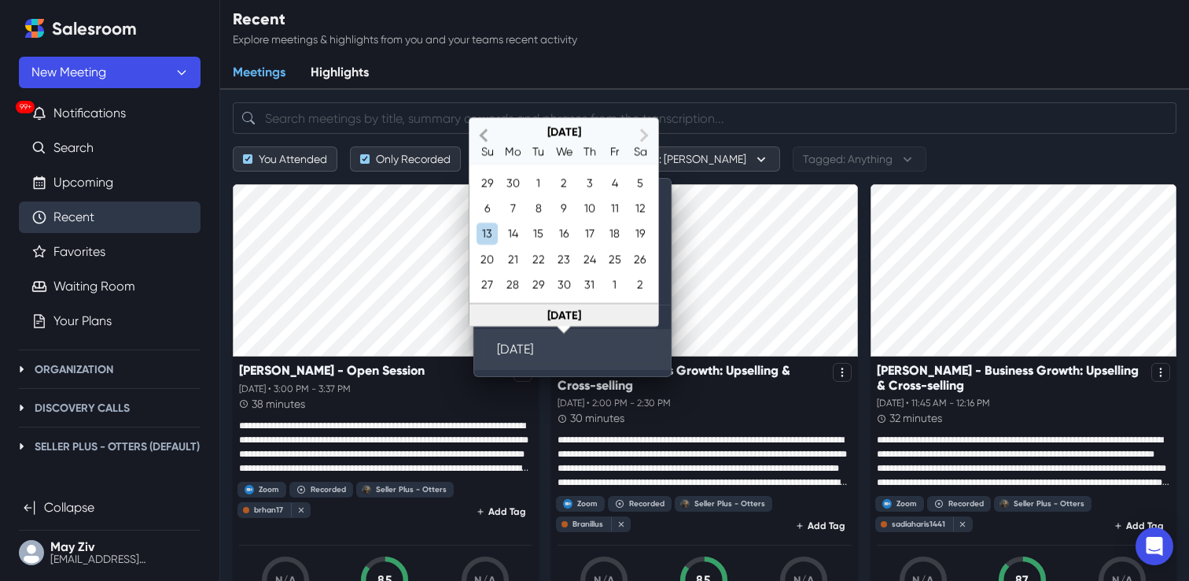 The image size is (1189, 581). What do you see at coordinates (860, 159) in the screenshot?
I see `button: Tagged: Anything` at bounding box center [860, 159].